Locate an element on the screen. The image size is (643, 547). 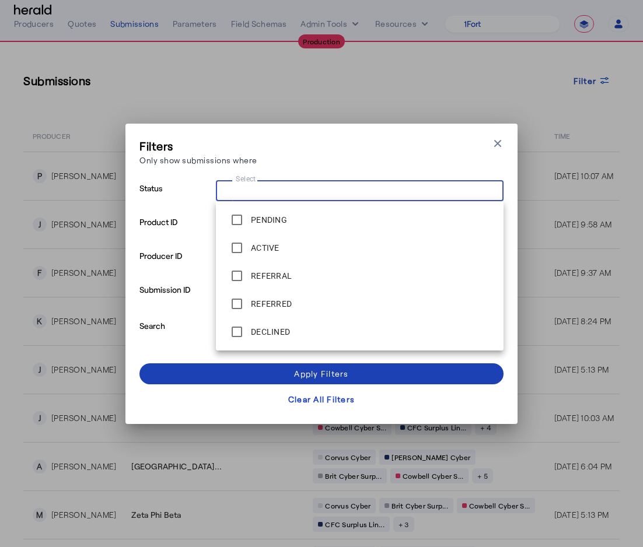
mat-label: Select is located at coordinates (246, 179).